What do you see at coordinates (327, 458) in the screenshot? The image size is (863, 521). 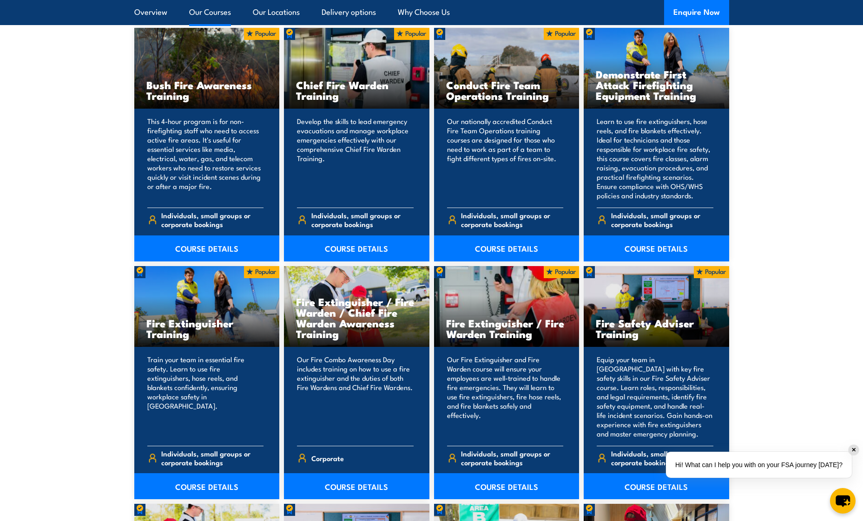 I see `span: Corporate` at bounding box center [327, 458].